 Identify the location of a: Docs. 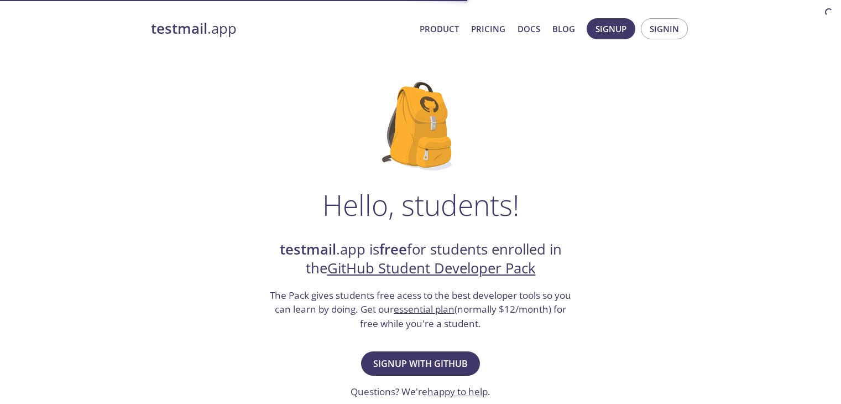
(529, 29).